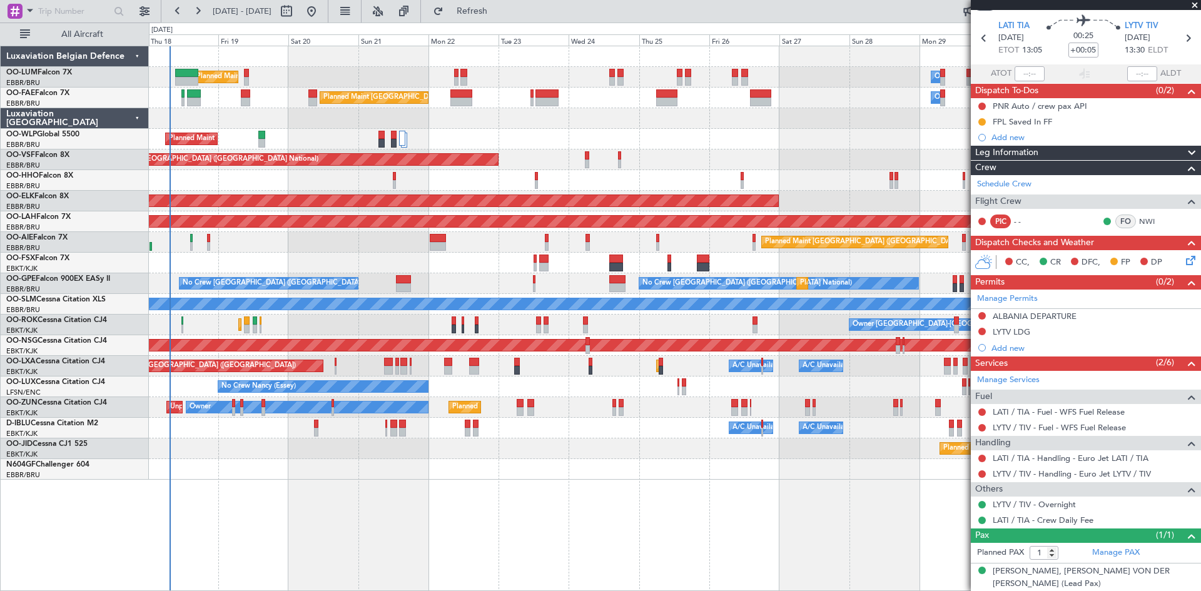  I want to click on div: Owner, so click(200, 407).